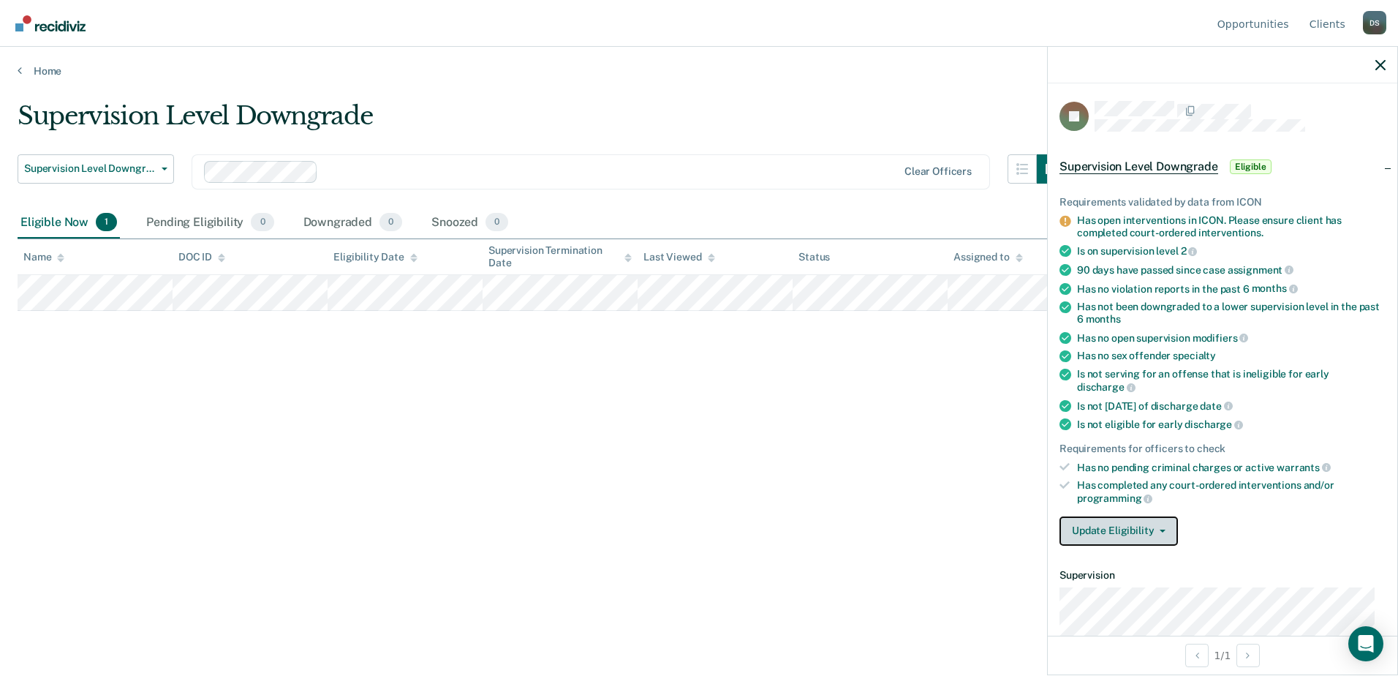  I want to click on div: Assigned to, so click(988, 257).